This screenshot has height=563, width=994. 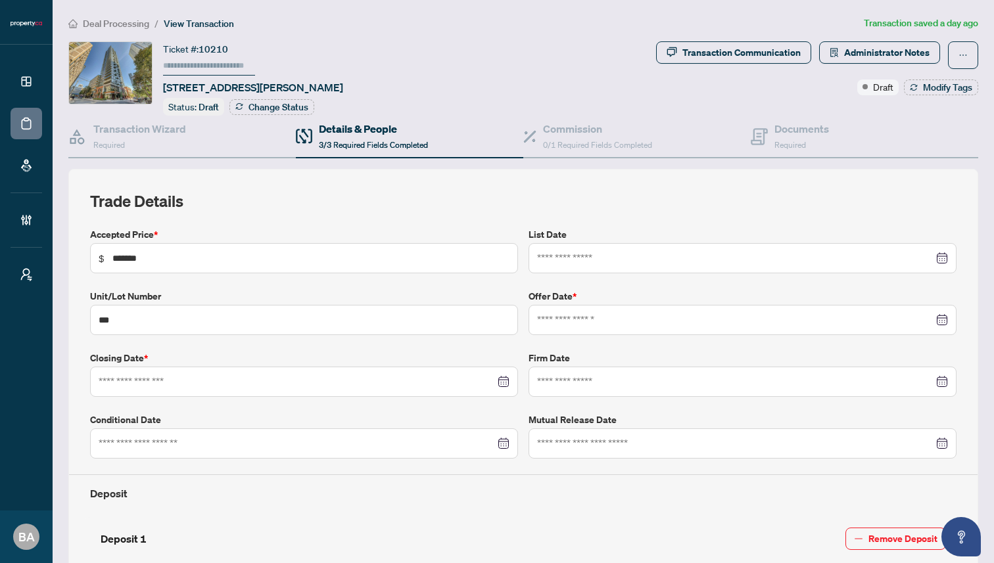 What do you see at coordinates (734, 53) in the screenshot?
I see `button: Transaction Communication` at bounding box center [734, 53].